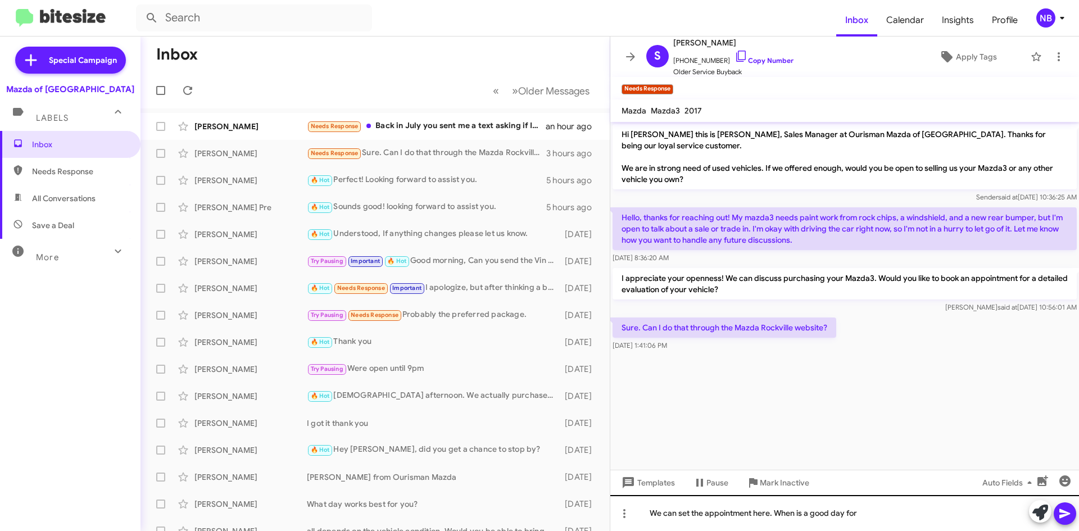 This screenshot has height=531, width=1079. What do you see at coordinates (541, 90) in the screenshot?
I see `nav: Page navigation example` at bounding box center [541, 90].